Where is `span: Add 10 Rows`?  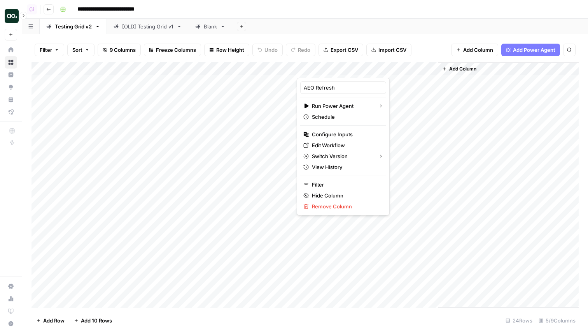
span: Add 10 Rows is located at coordinates (96, 320).